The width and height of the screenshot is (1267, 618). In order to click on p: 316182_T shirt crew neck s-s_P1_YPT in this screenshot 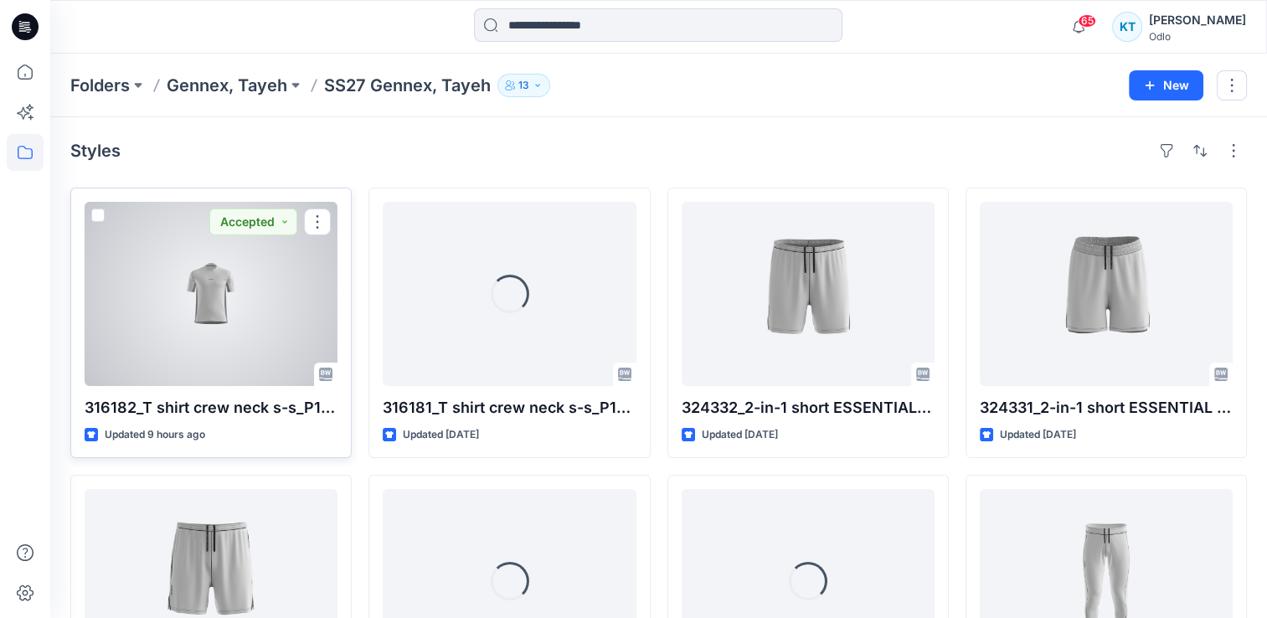, I will do `click(211, 408)`.